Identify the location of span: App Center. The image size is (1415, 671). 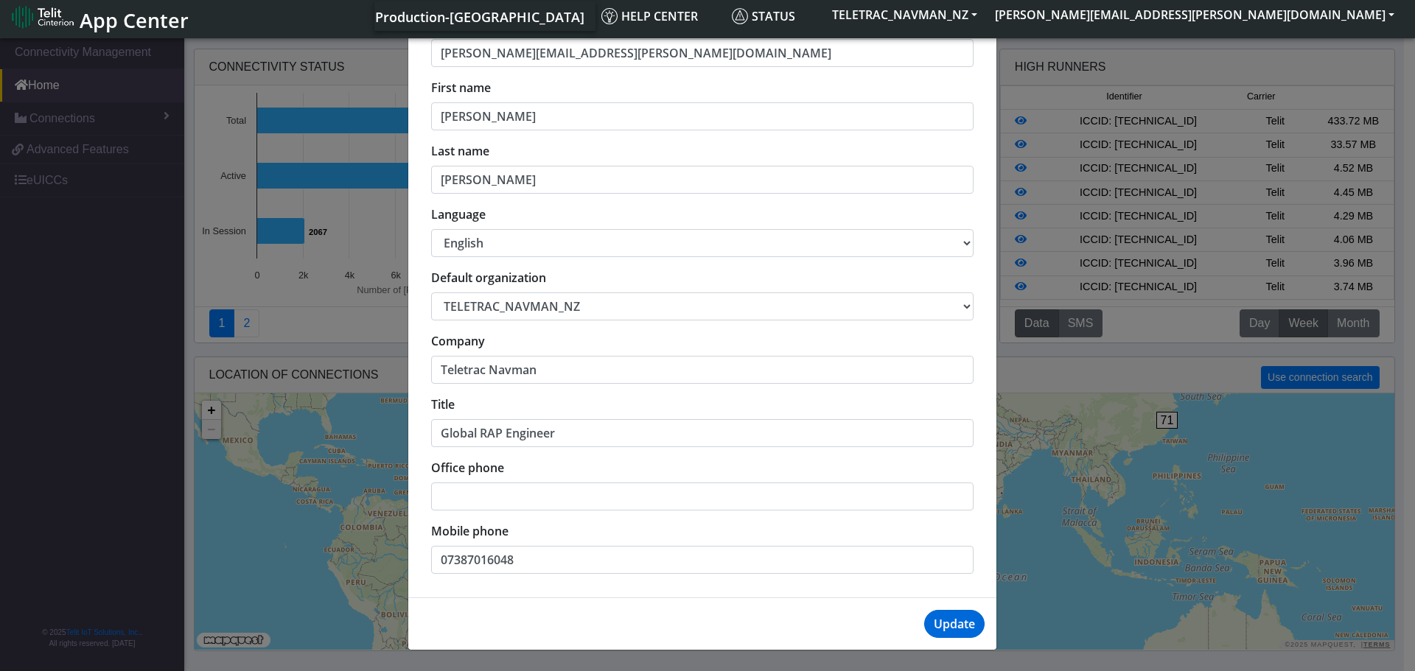
(134, 20).